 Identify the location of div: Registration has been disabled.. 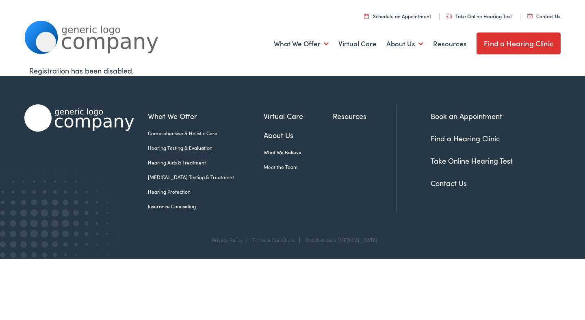
(292, 70).